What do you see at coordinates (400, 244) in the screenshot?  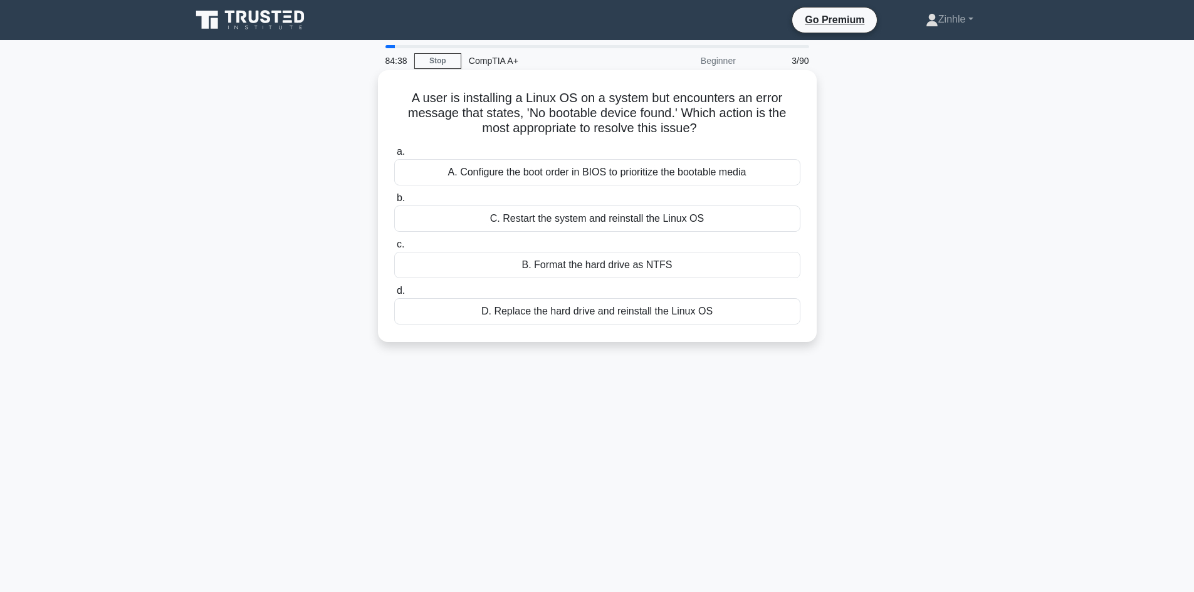 I see `span: c.` at bounding box center [400, 244].